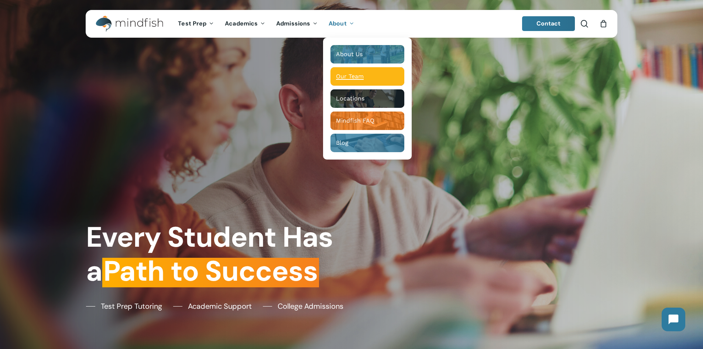  Describe the element at coordinates (297, 24) in the screenshot. I see `a: Admissions` at that location.